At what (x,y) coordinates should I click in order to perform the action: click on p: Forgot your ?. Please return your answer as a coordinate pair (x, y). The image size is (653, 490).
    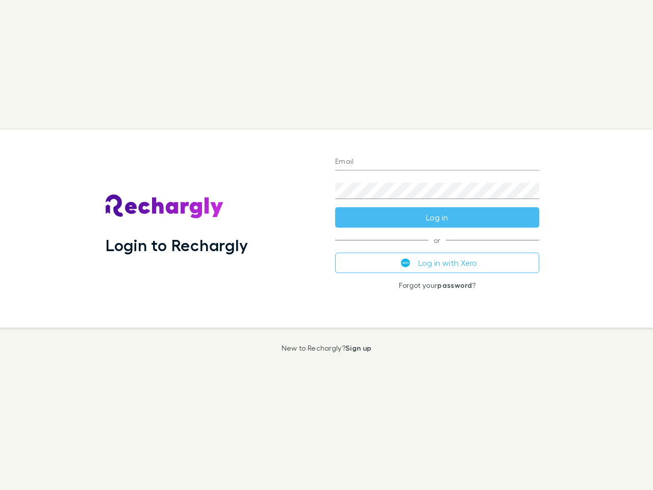
    Looking at the image, I should click on (437, 285).